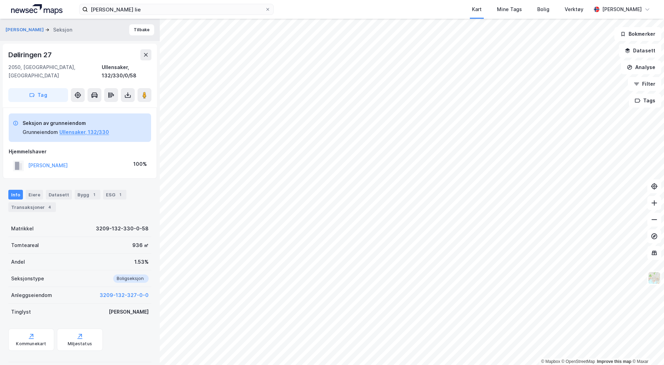  What do you see at coordinates (647, 349) in the screenshot?
I see `div: Kontrollprogram for chat` at bounding box center [647, 349].